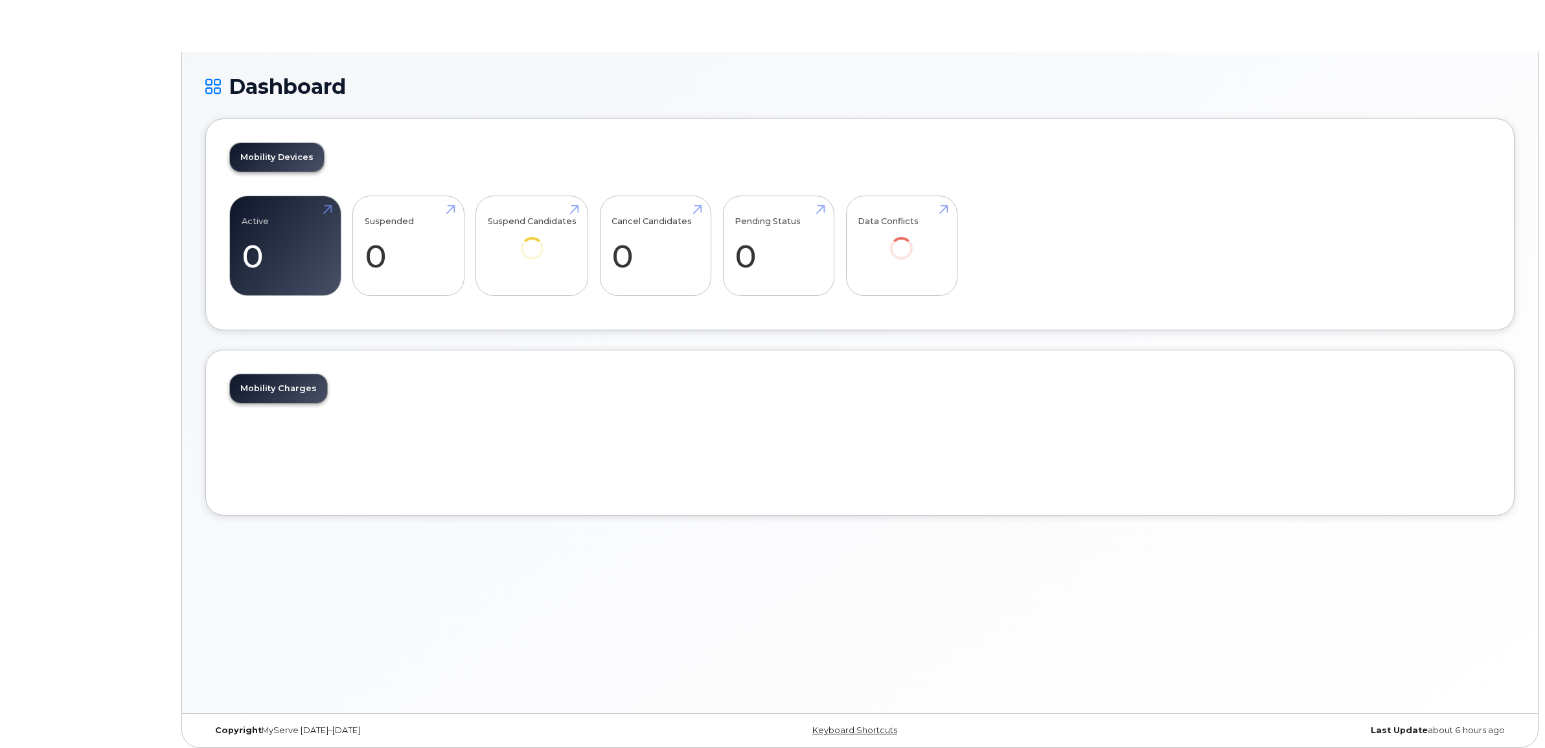 The image size is (1545, 748). Describe the element at coordinates (1297, 731) in the screenshot. I see `div: about 6 hours ago` at that location.